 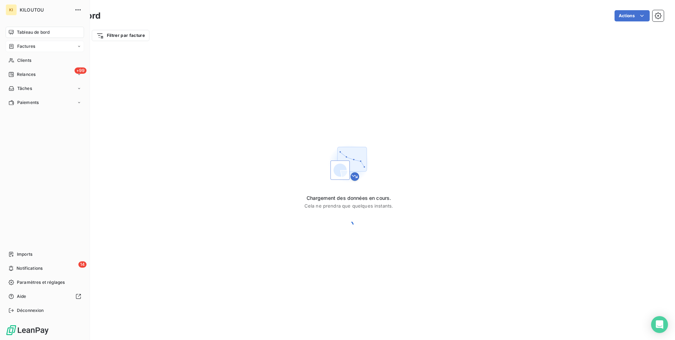 What do you see at coordinates (45, 297) in the screenshot?
I see `a: Aide` at bounding box center [45, 297].